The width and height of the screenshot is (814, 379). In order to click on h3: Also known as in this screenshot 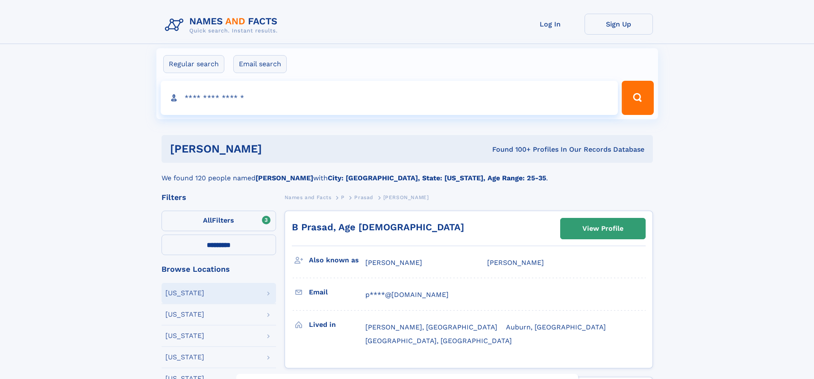, I will do `click(337, 260)`.